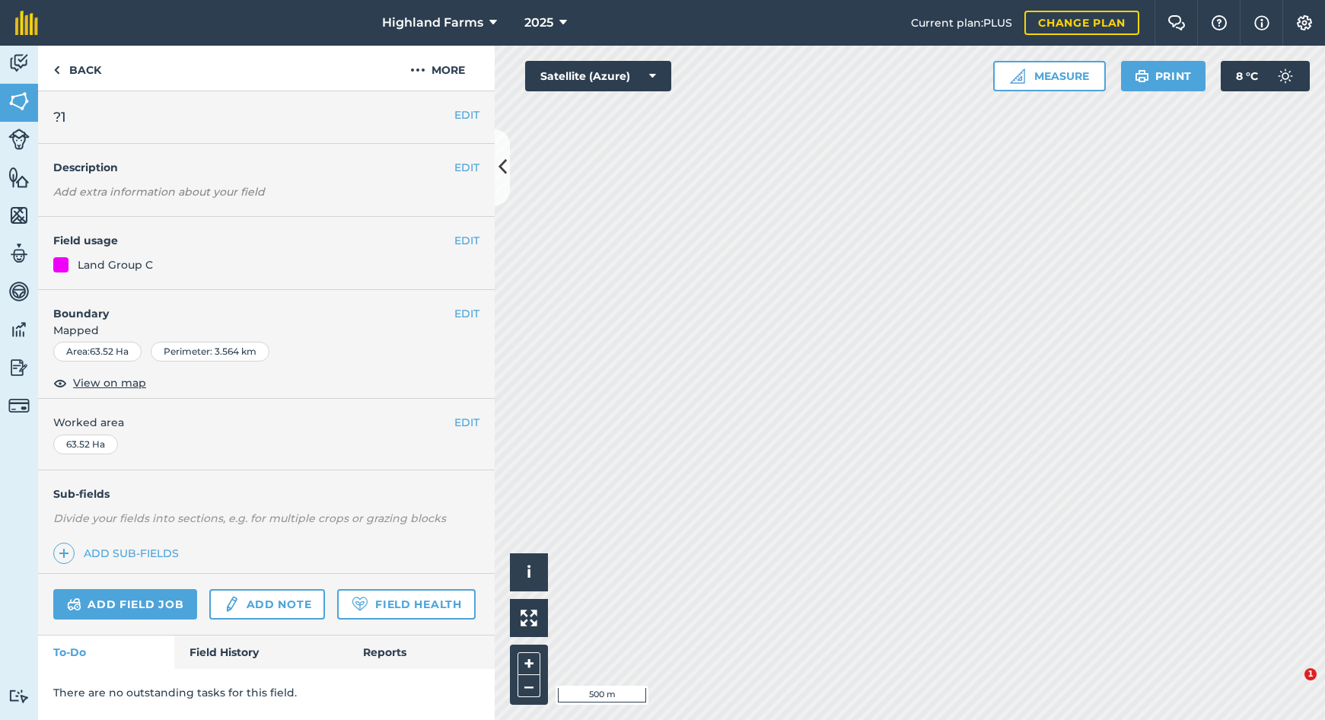  I want to click on em: Add extra information about your field, so click(159, 192).